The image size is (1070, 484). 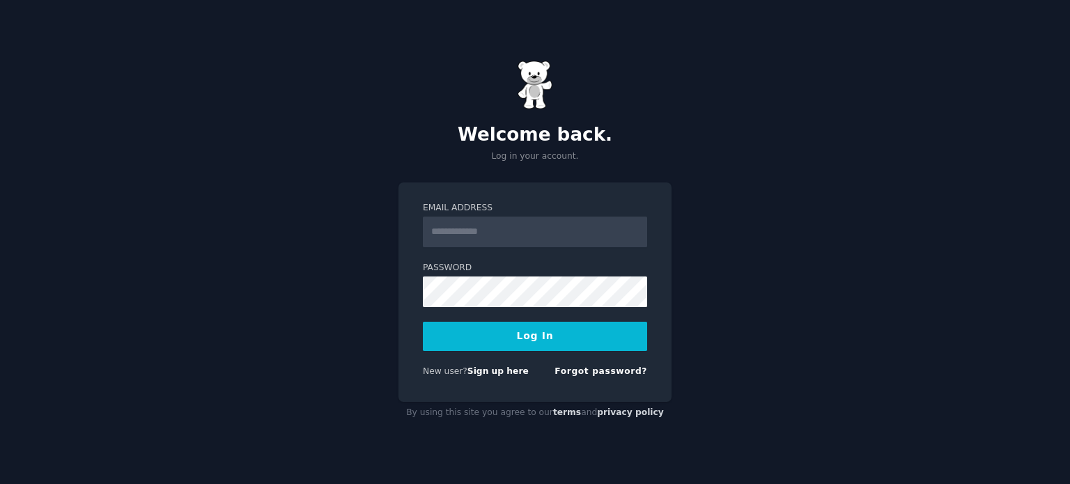 I want to click on a: Sign up here, so click(x=498, y=371).